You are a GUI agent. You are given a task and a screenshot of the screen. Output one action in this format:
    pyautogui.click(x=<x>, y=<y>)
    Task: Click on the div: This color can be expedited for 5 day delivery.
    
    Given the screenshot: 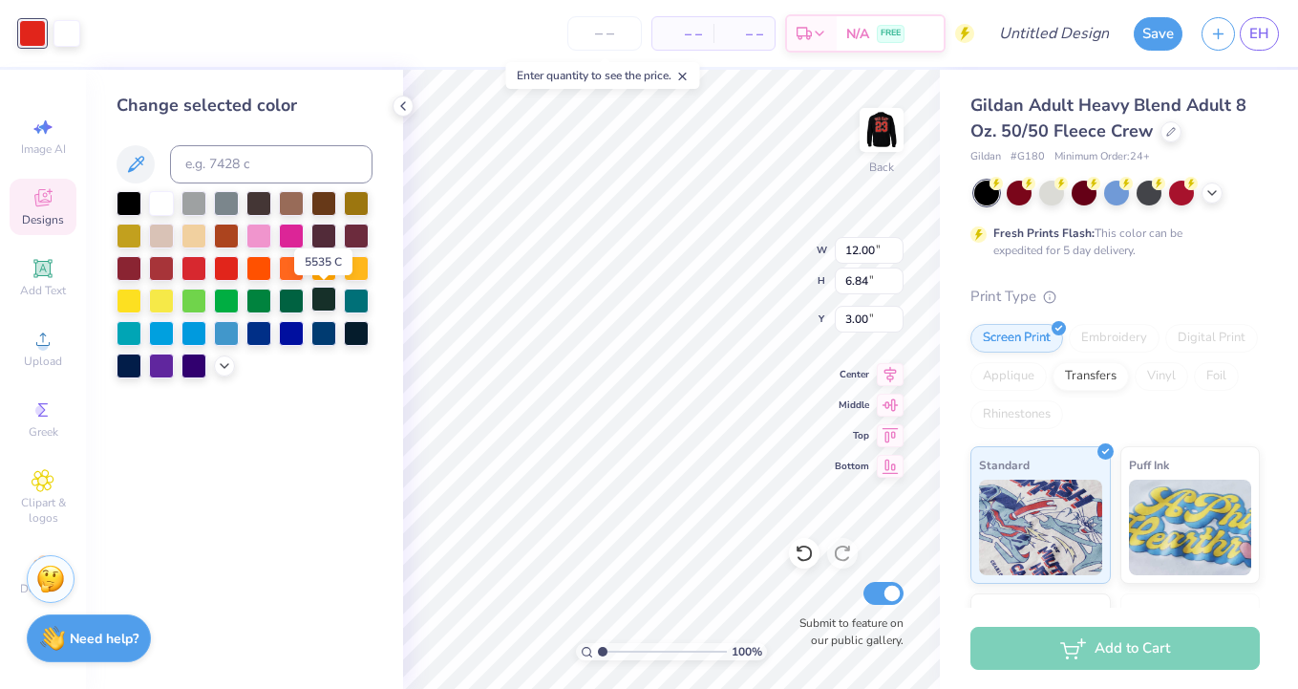 What is the action you would take?
    pyautogui.click(x=1111, y=242)
    